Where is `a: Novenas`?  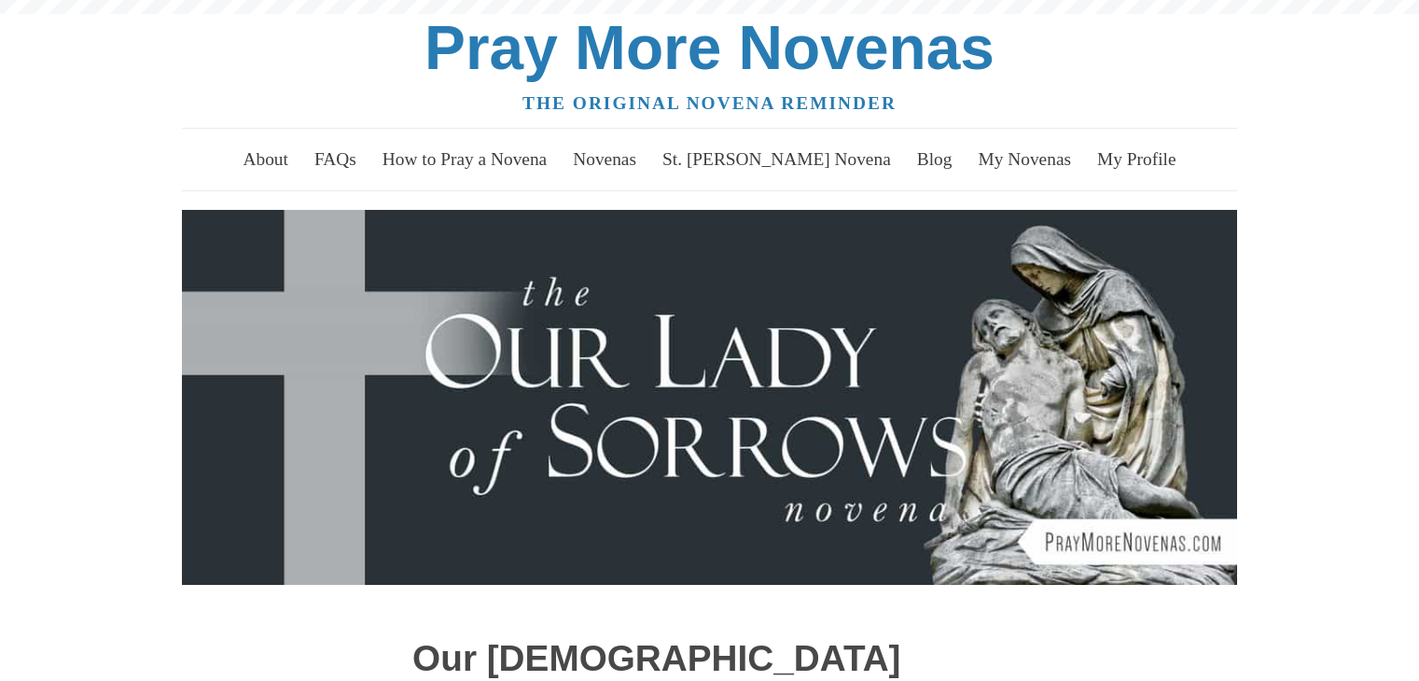
a: Novenas is located at coordinates (605, 160).